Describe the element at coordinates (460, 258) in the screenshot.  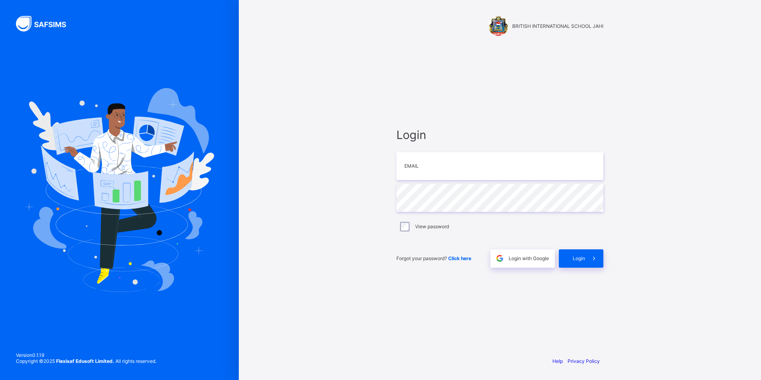
I see `span: Click here` at that location.